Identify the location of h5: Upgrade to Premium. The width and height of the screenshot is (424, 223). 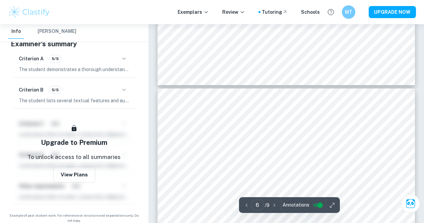
(74, 142).